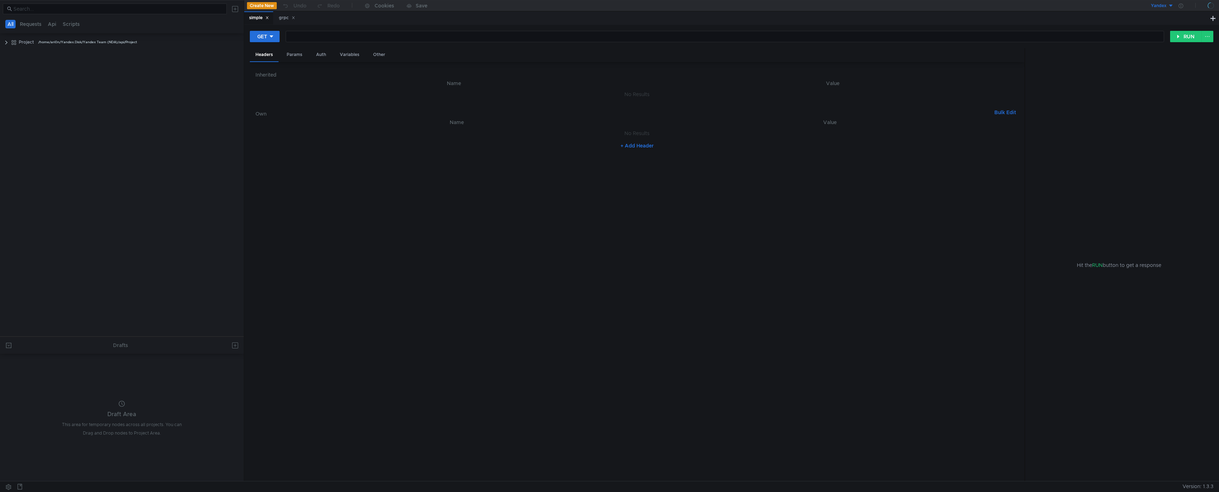 The width and height of the screenshot is (1219, 492). What do you see at coordinates (1119, 265) in the screenshot?
I see `span: Hit the button to get a response` at bounding box center [1119, 265].